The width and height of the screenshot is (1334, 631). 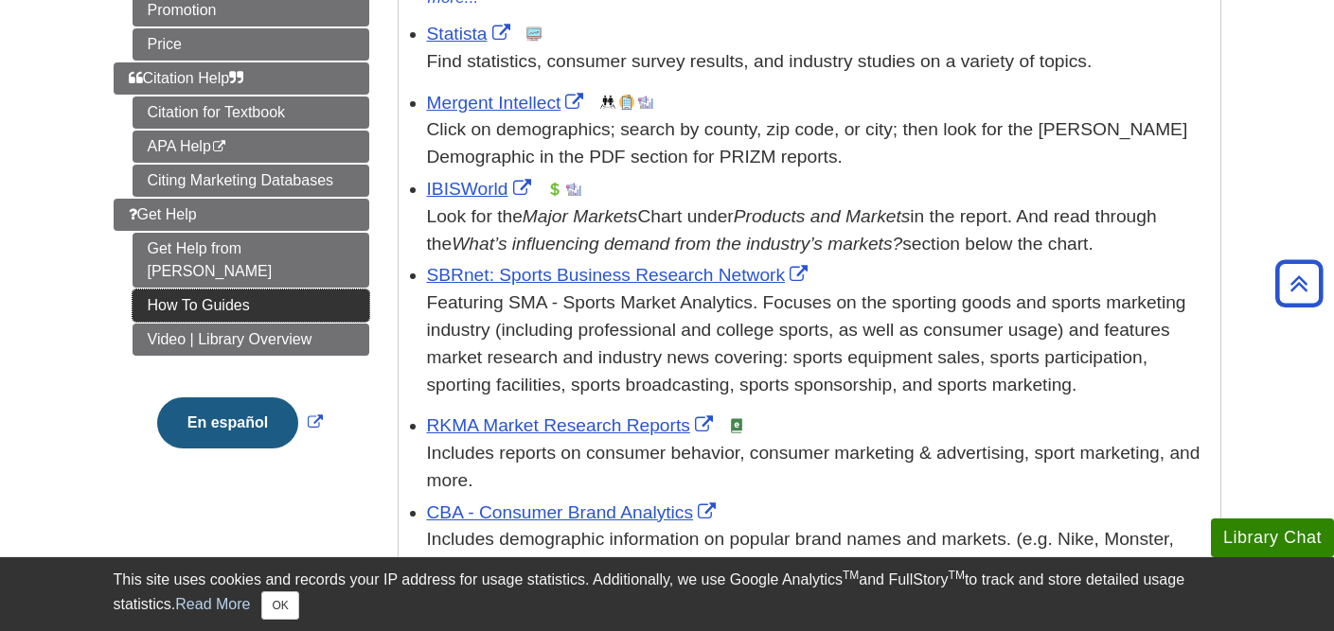 I want to click on span: Get Help, so click(x=163, y=214).